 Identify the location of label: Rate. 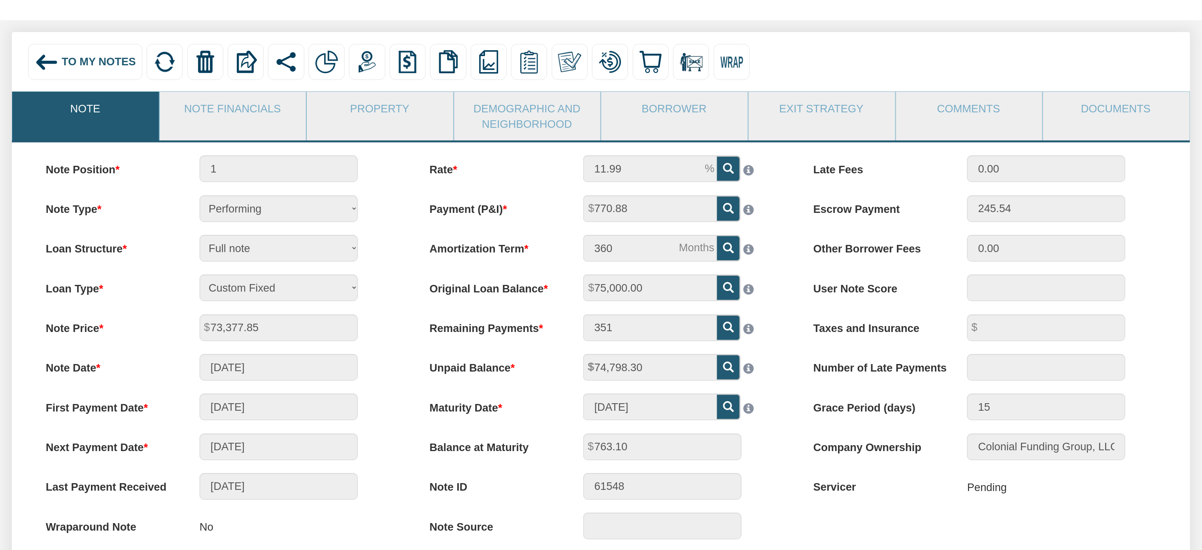
(493, 166).